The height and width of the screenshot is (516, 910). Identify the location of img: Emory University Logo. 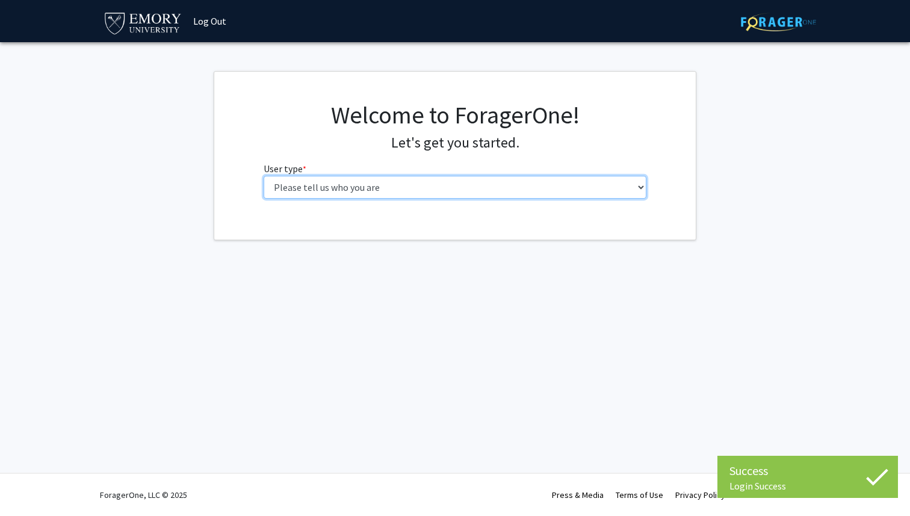
(143, 22).